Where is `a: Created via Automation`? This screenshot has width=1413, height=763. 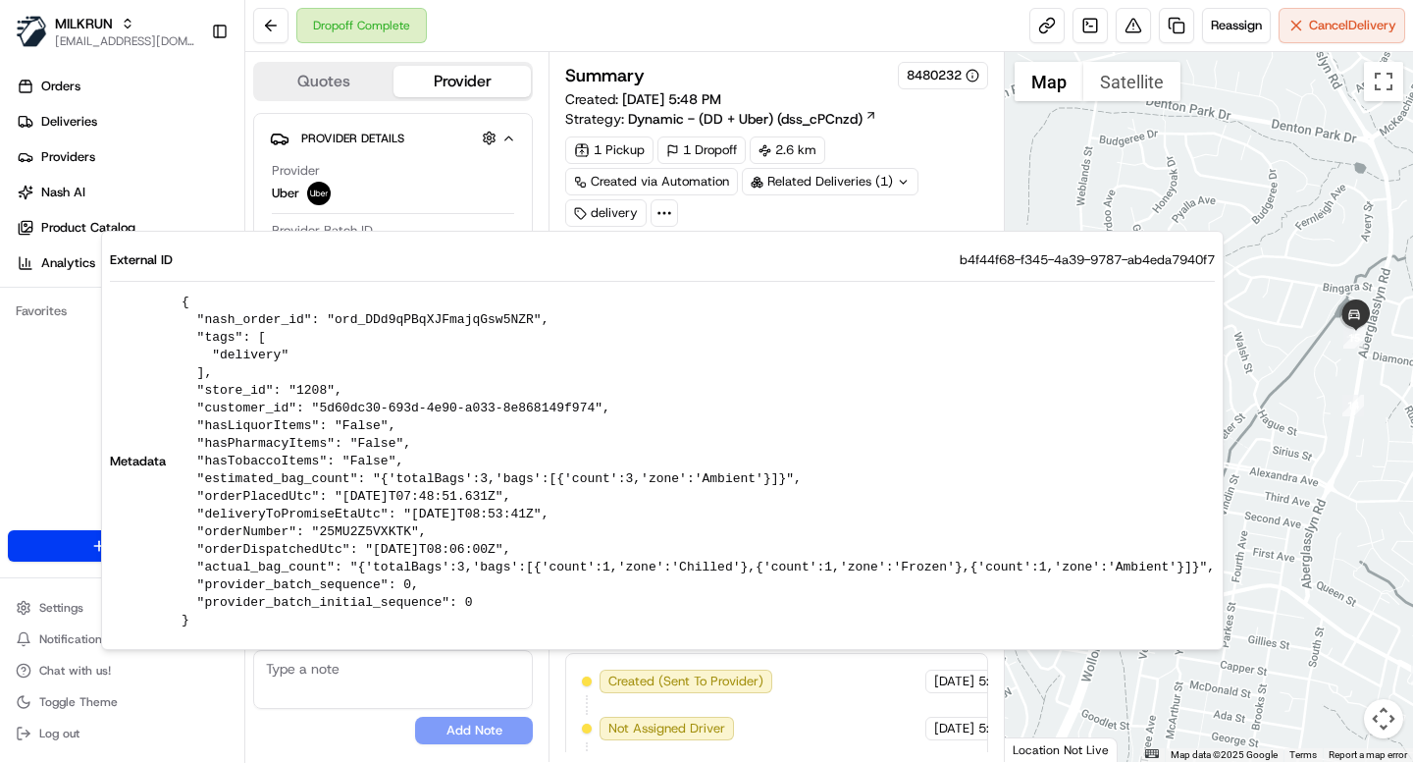 a: Created via Automation is located at coordinates (652, 182).